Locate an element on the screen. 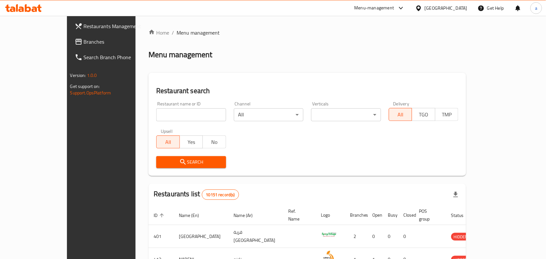 The image size is (546, 259). span: Restaurants Management is located at coordinates (118, 26).